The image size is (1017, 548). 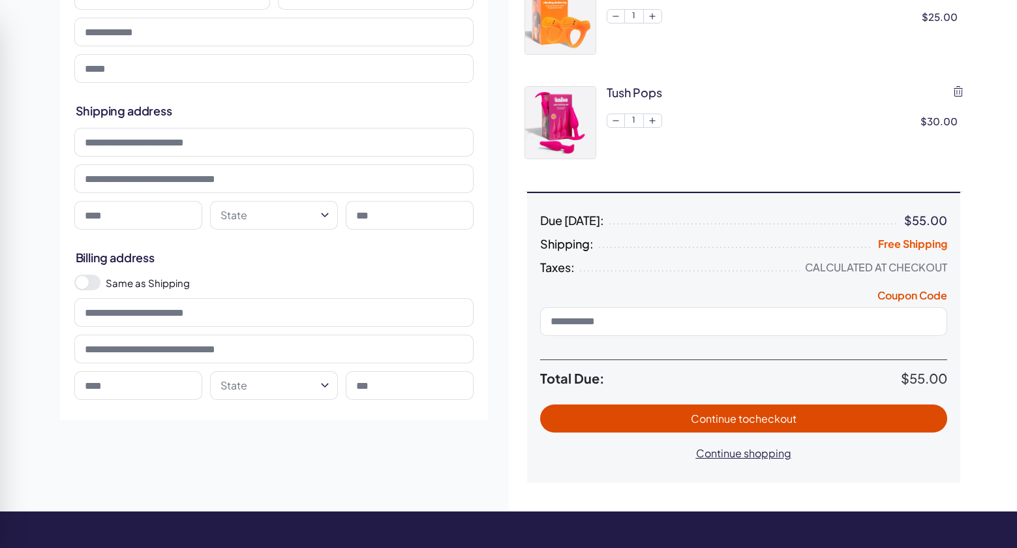 I want to click on button: Continue shopping, so click(x=744, y=453).